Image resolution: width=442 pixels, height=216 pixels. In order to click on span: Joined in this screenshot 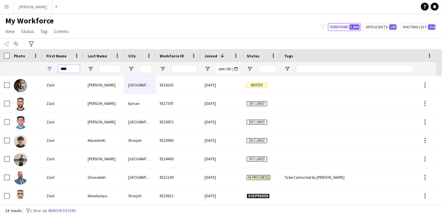, I will do `click(211, 56)`.